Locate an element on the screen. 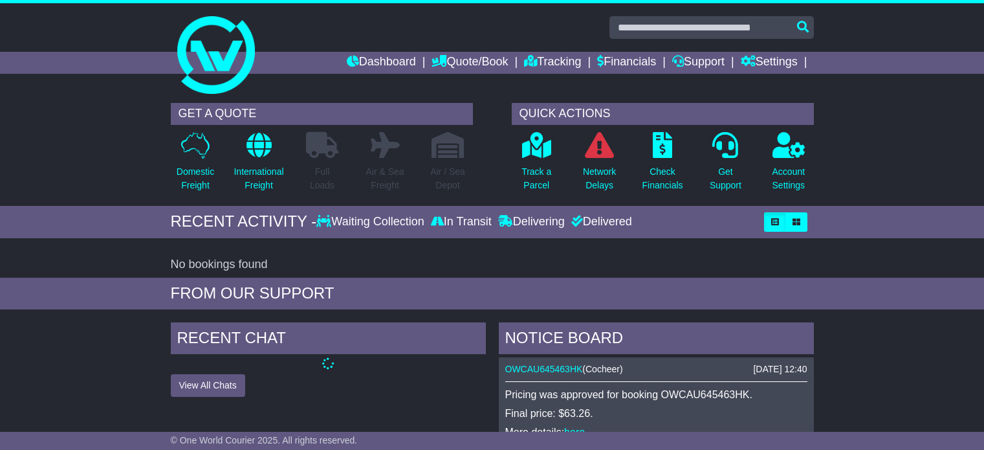  a: Tracking is located at coordinates (552, 63).